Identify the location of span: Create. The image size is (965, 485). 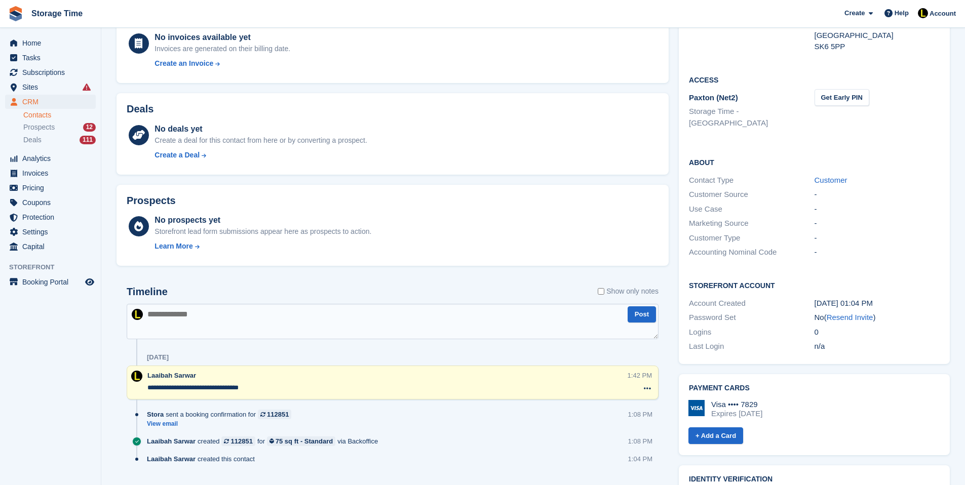
(855, 13).